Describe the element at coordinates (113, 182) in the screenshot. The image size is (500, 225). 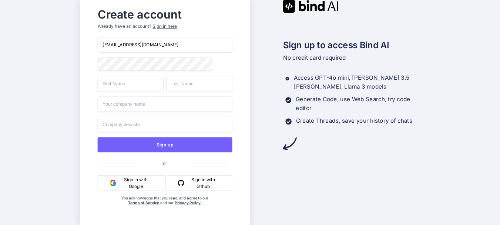
I see `img: google` at that location.